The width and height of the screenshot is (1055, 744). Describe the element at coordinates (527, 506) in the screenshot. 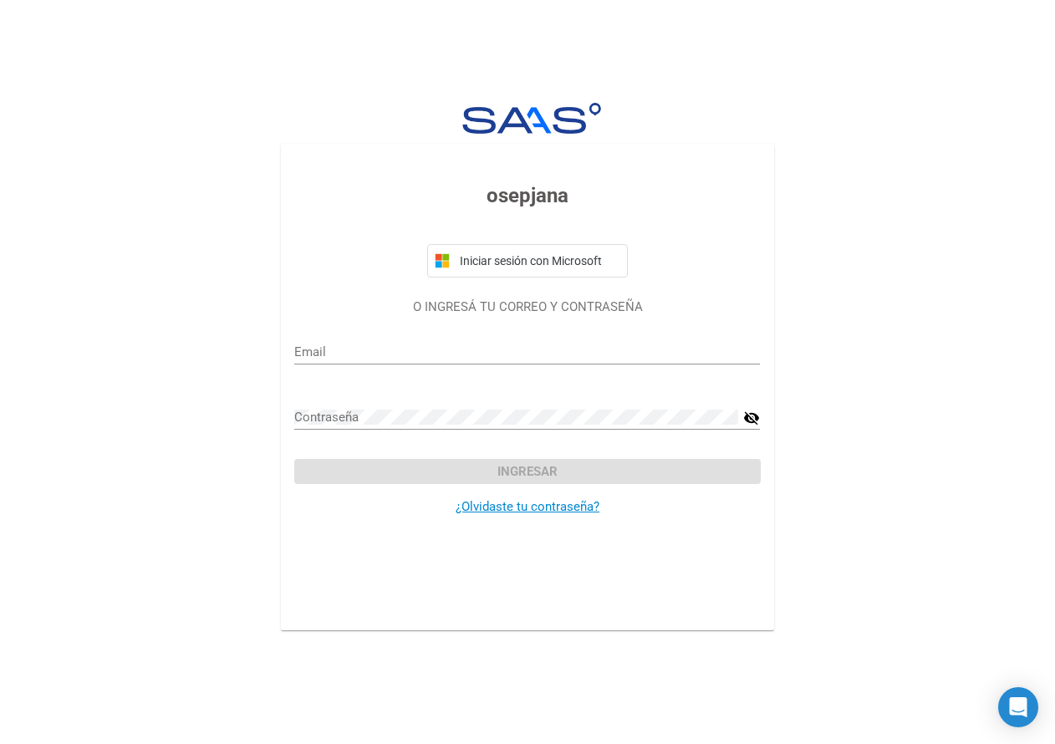

I see `a: ¿Olvidaste tu contraseña?` at that location.